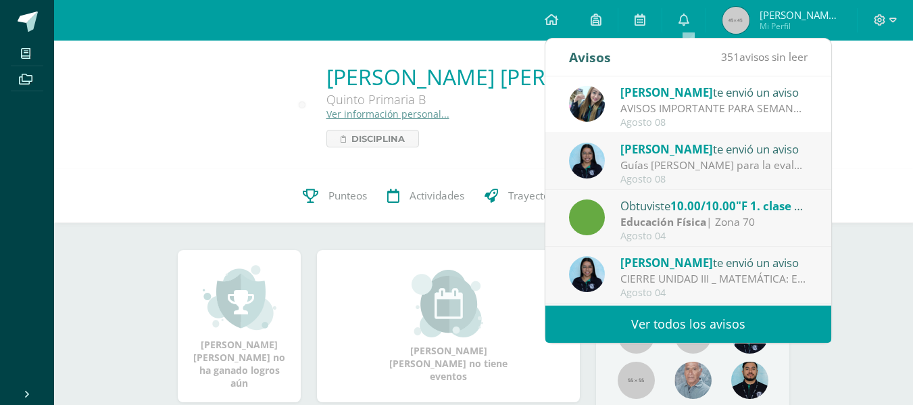  What do you see at coordinates (498, 99) in the screenshot?
I see `div: Quinto Primaria B` at bounding box center [498, 99].